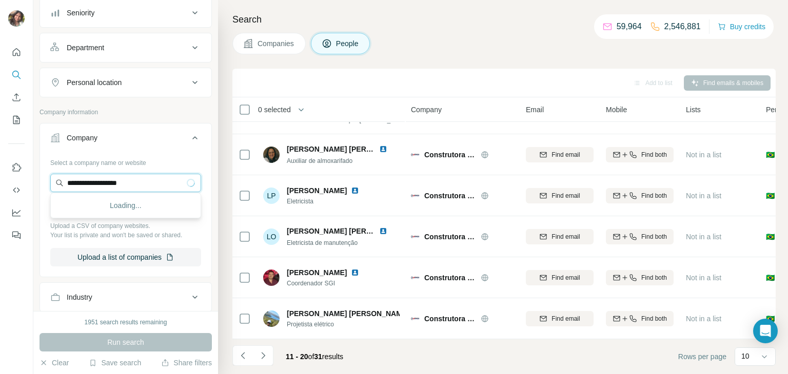  I want to click on span: 31, so click(318, 357).